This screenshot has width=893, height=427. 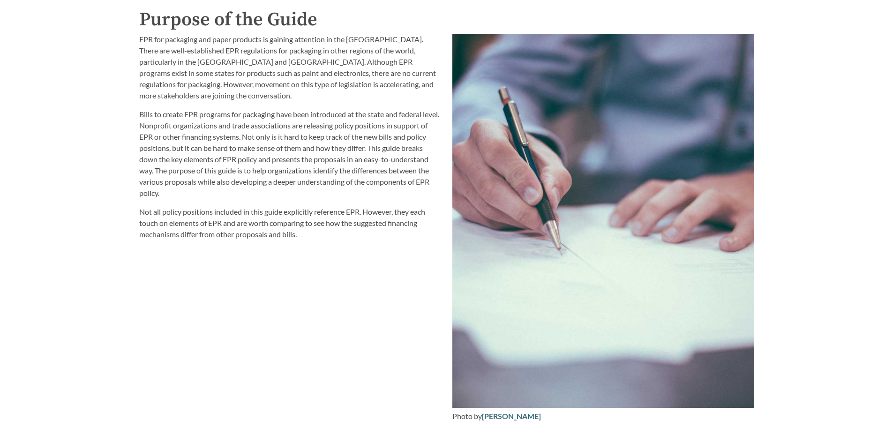 What do you see at coordinates (290, 154) in the screenshot?
I see `p: Bills to create EPR programs for packaging have been introduced at the state and federal level. N...` at bounding box center [290, 154].